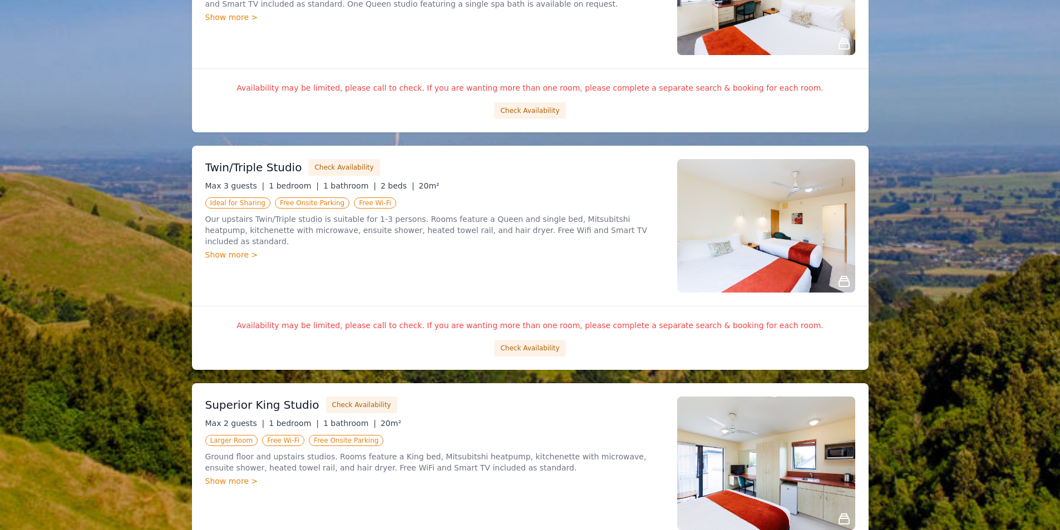 The width and height of the screenshot is (1060, 530). I want to click on h3: Superior King Studio, so click(262, 405).